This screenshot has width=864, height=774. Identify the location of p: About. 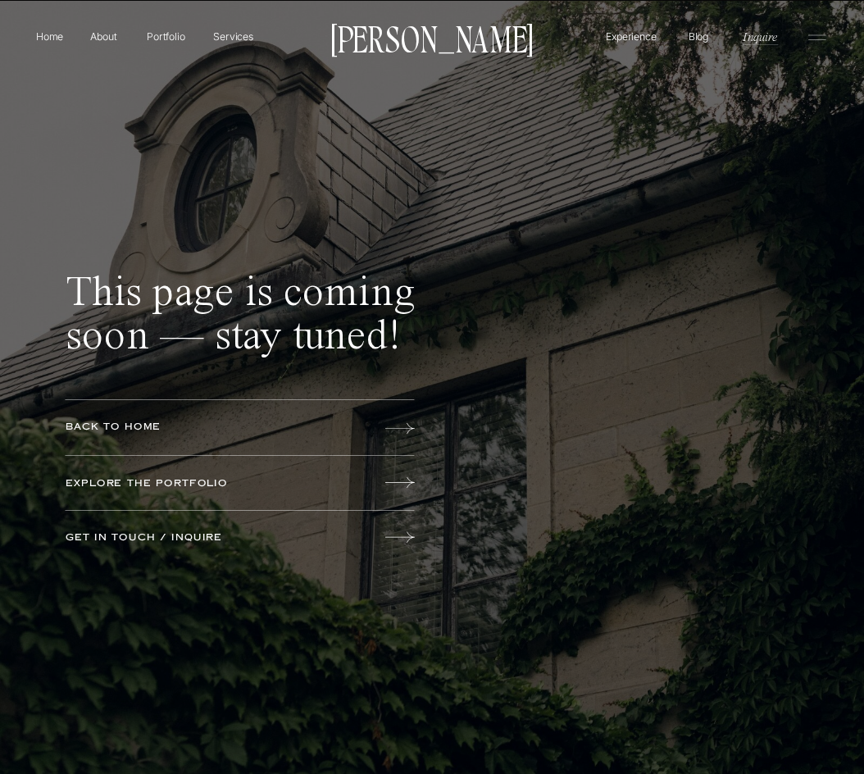
(103, 36).